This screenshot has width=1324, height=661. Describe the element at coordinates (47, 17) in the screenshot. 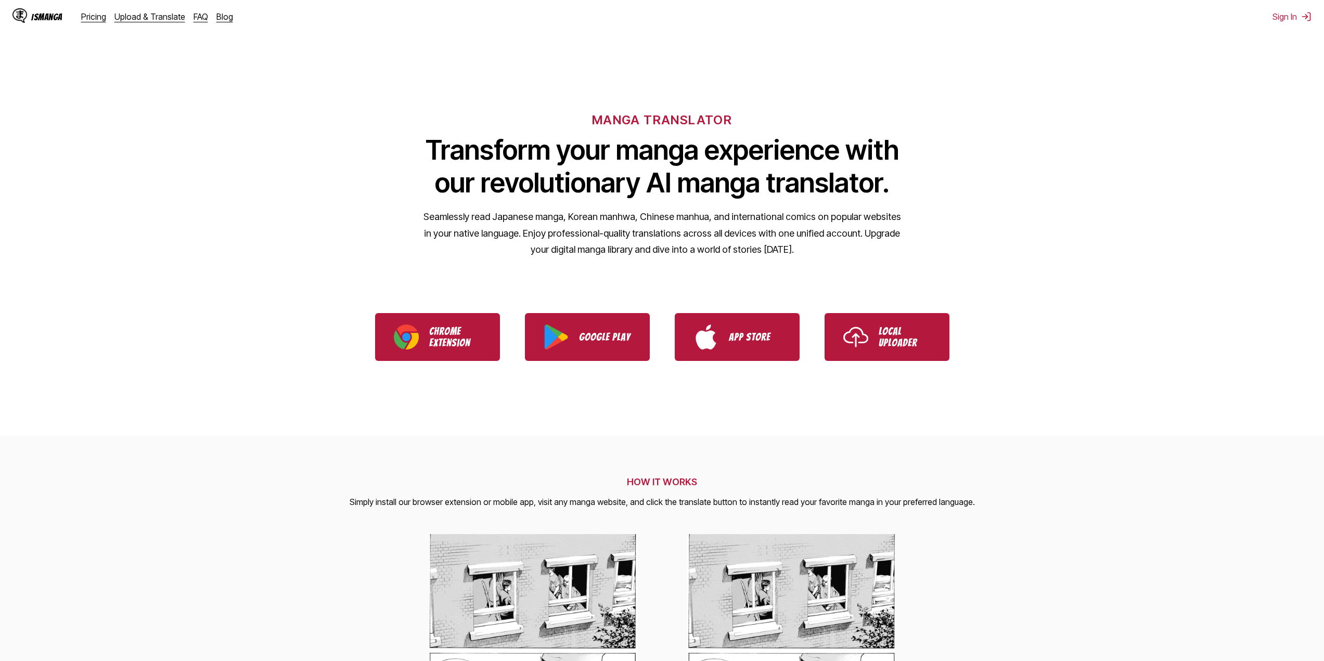

I see `a: IsManga LogoIsManga` at that location.